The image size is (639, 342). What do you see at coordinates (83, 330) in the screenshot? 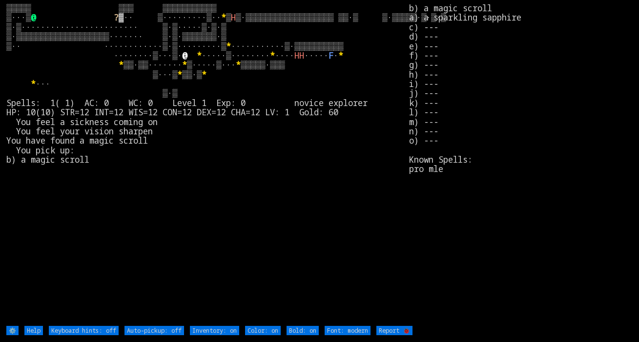
I see `input: Keyboard hints: off` at bounding box center [83, 330].